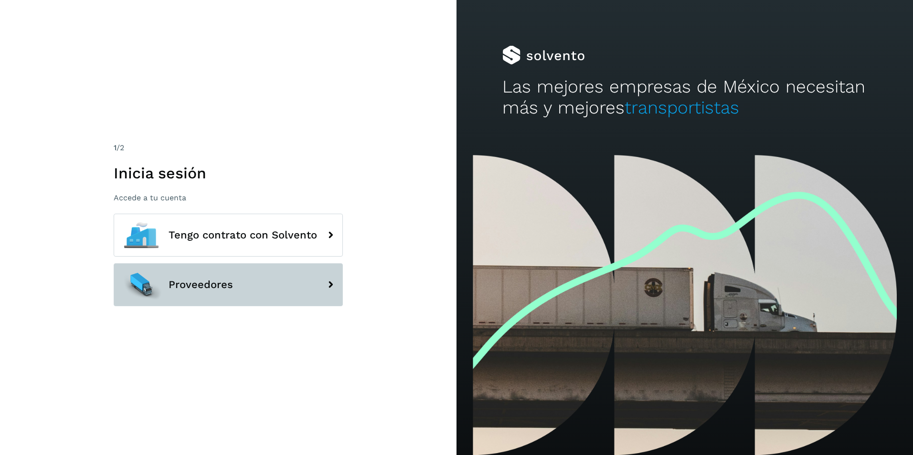  Describe the element at coordinates (228, 198) in the screenshot. I see `p: Accede a tu cuenta` at that location.